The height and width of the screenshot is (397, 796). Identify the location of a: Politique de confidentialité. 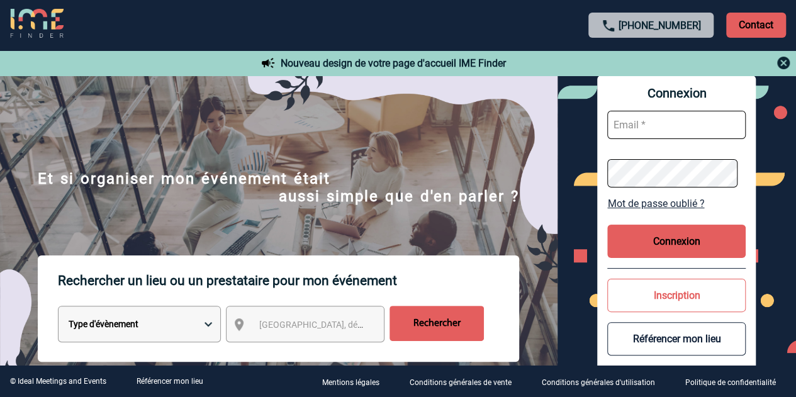
(736, 381).